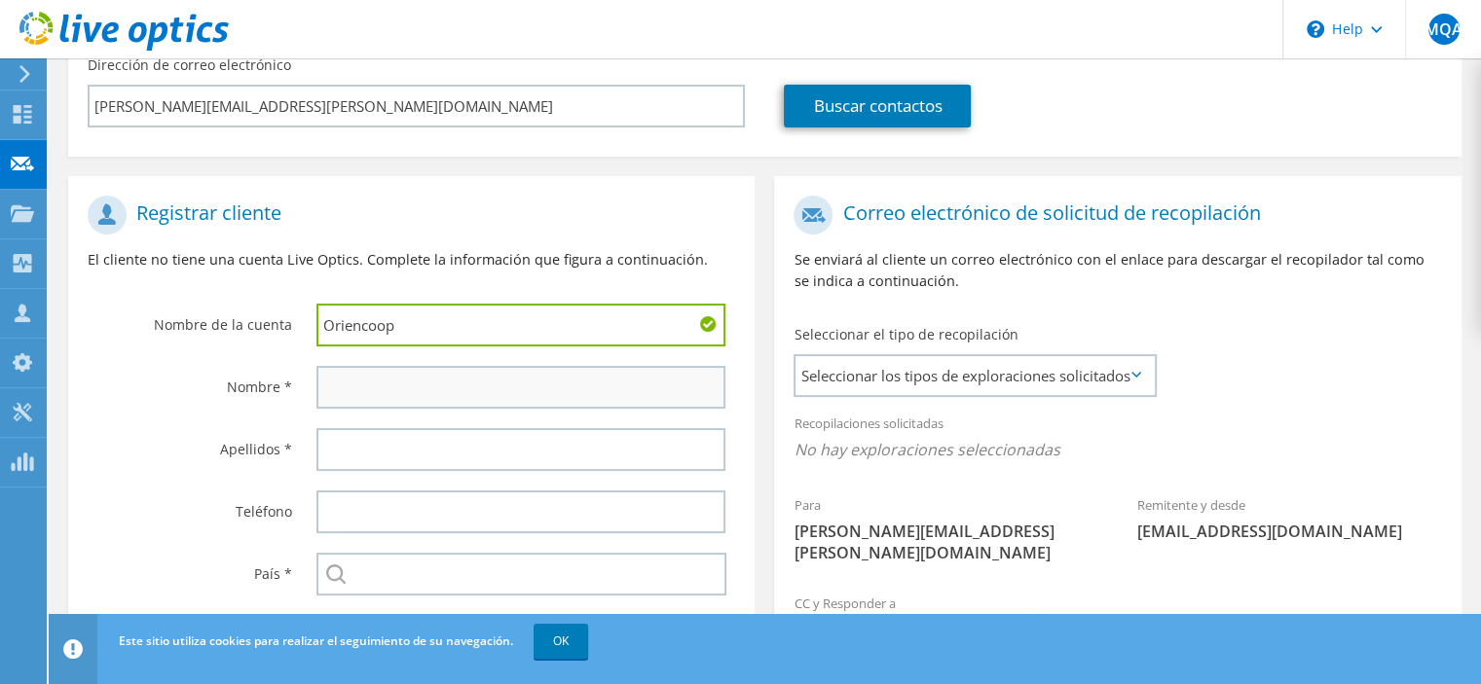  Describe the element at coordinates (1117, 439) in the screenshot. I see `div: Recopilaciones solicitadas` at that location.